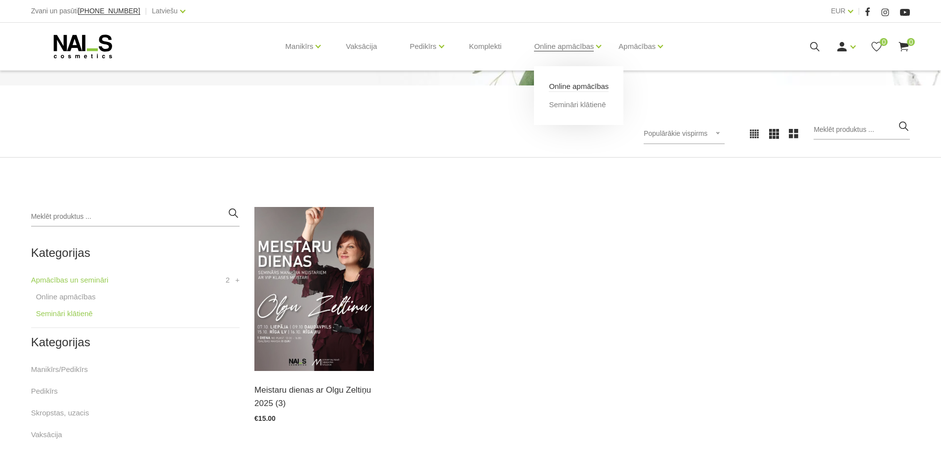  Describe the element at coordinates (485, 46) in the screenshot. I see `a: Komplekti` at that location.